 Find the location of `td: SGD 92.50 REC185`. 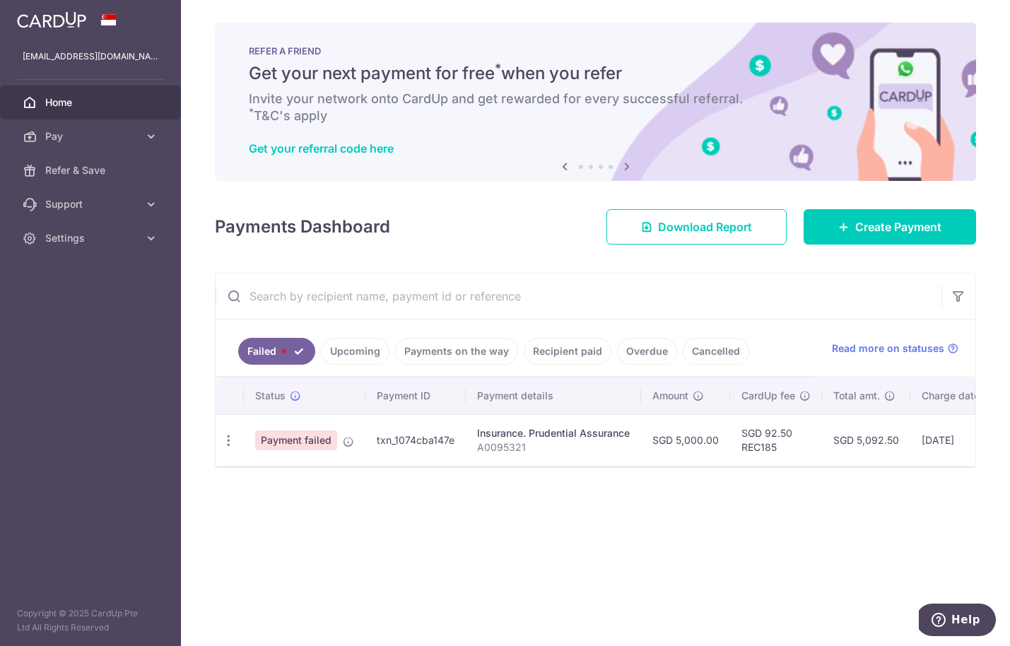

td: SGD 92.50 REC185 is located at coordinates (776, 440).